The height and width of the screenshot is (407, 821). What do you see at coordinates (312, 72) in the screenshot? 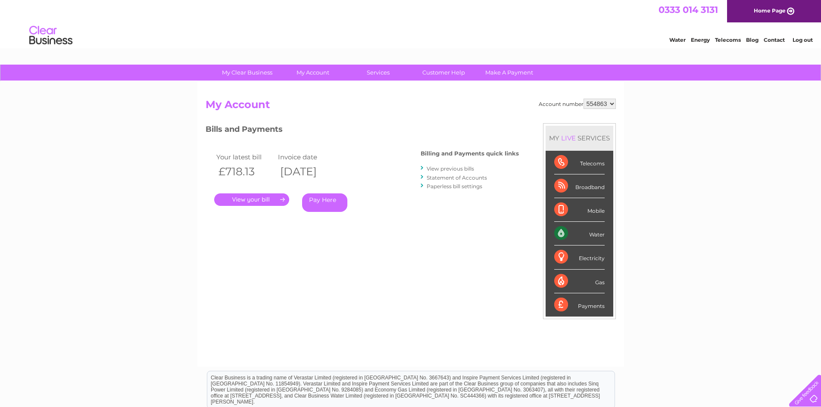
I see `a: My Account` at bounding box center [312, 72].